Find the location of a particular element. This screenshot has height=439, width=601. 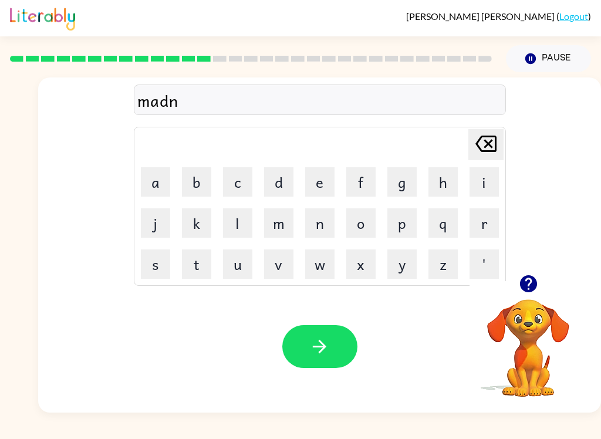

button: k is located at coordinates (197, 223).